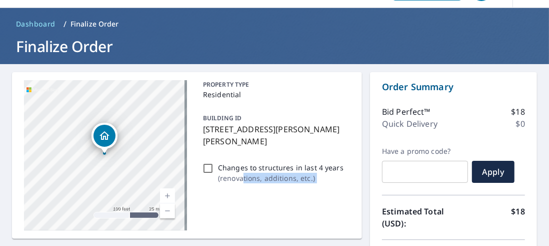 The height and width of the screenshot is (246, 549). I want to click on span: Apply, so click(493, 172).